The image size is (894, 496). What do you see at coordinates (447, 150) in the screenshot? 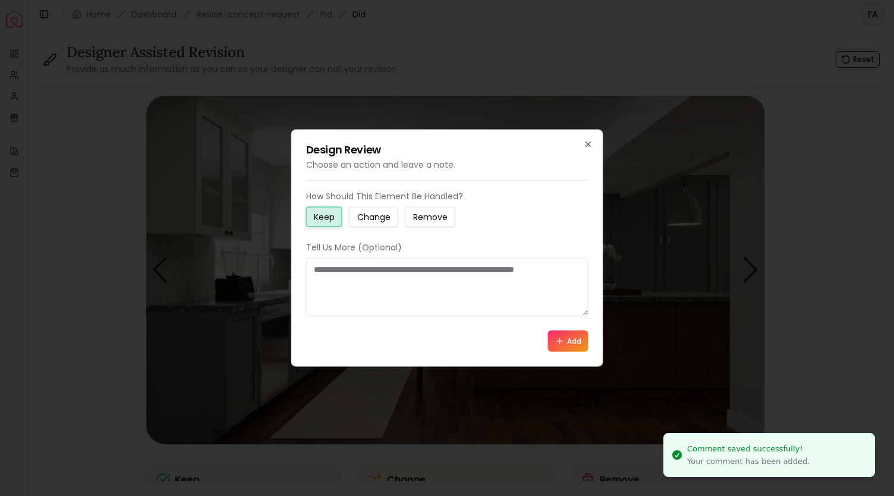
I see `h2: Design Review` at bounding box center [447, 150].